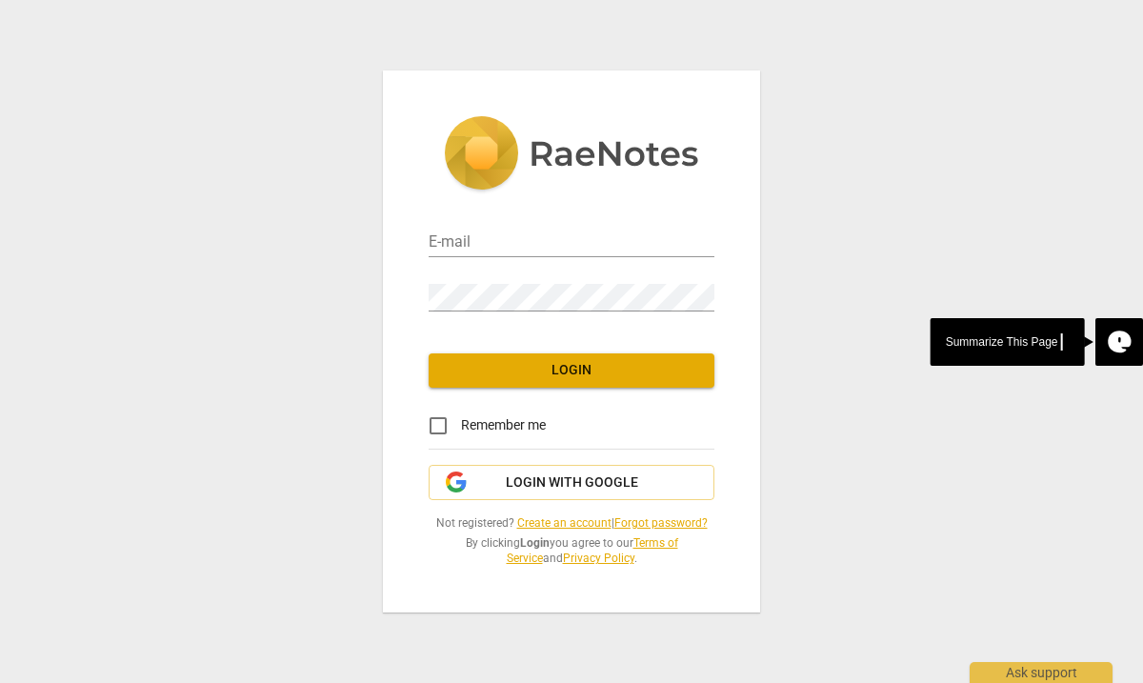 The height and width of the screenshot is (683, 1143). Describe the element at coordinates (572, 371) in the screenshot. I see `button: Login` at that location.